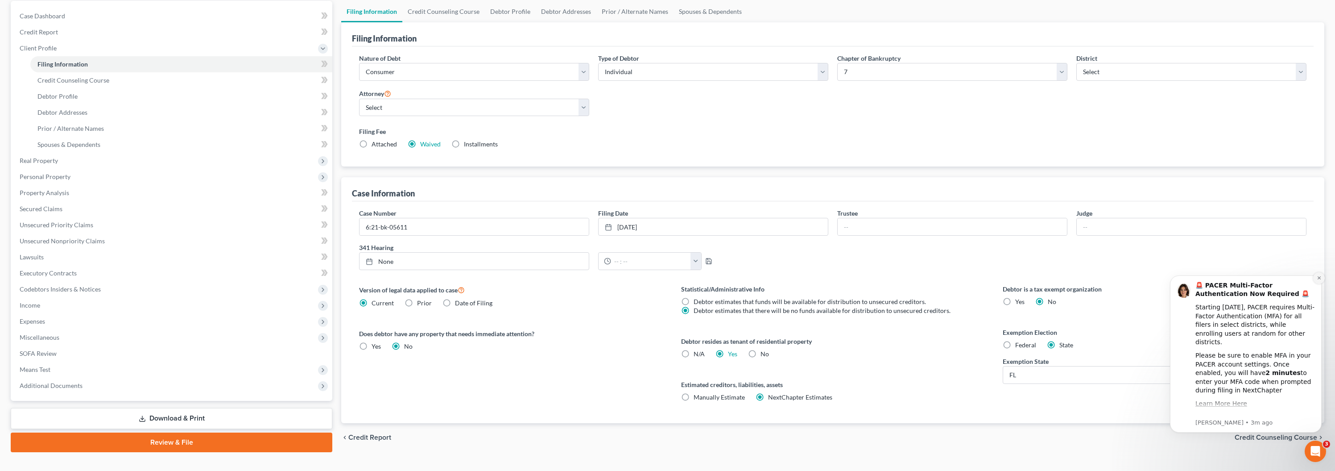 This screenshot has width=1335, height=471. What do you see at coordinates (833, 384) in the screenshot?
I see `label: Estimated creditors, liabilities, assets` at bounding box center [833, 384].